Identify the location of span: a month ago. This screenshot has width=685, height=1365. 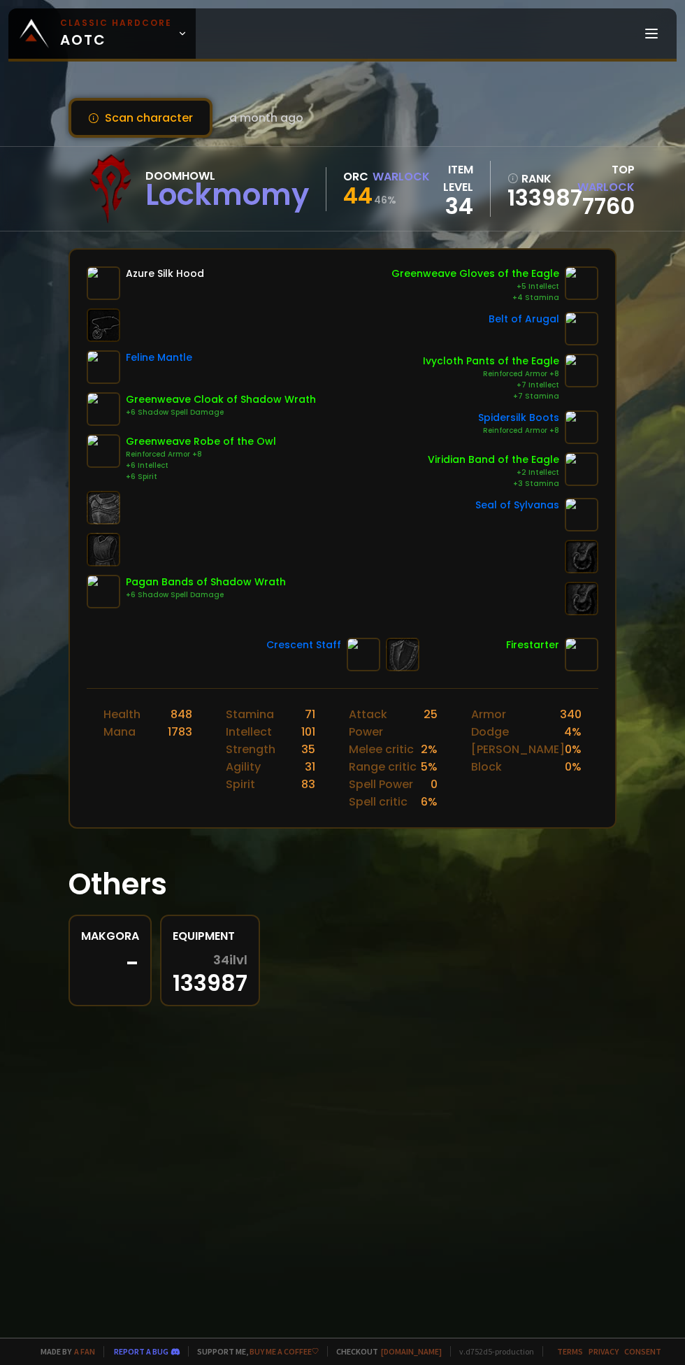
(266, 118).